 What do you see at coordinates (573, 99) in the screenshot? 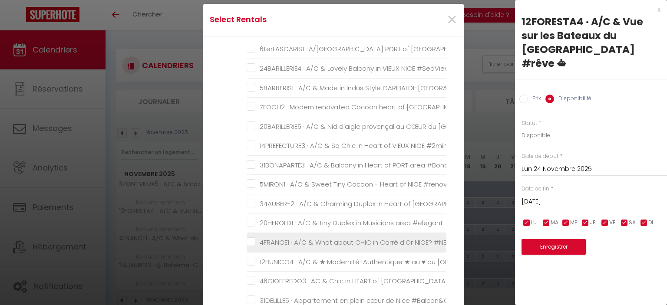
I see `label: Disponibilité` at bounding box center [573, 99].